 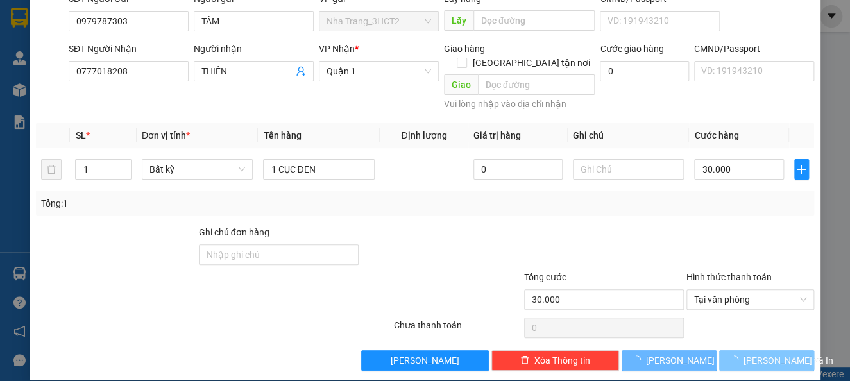 I want to click on input: 0, so click(x=517, y=169).